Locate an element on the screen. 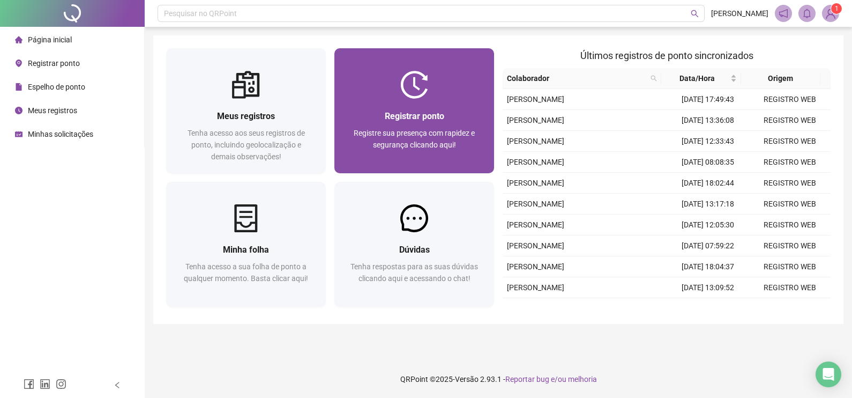 The height and width of the screenshot is (398, 852). span: home is located at coordinates (19, 40).